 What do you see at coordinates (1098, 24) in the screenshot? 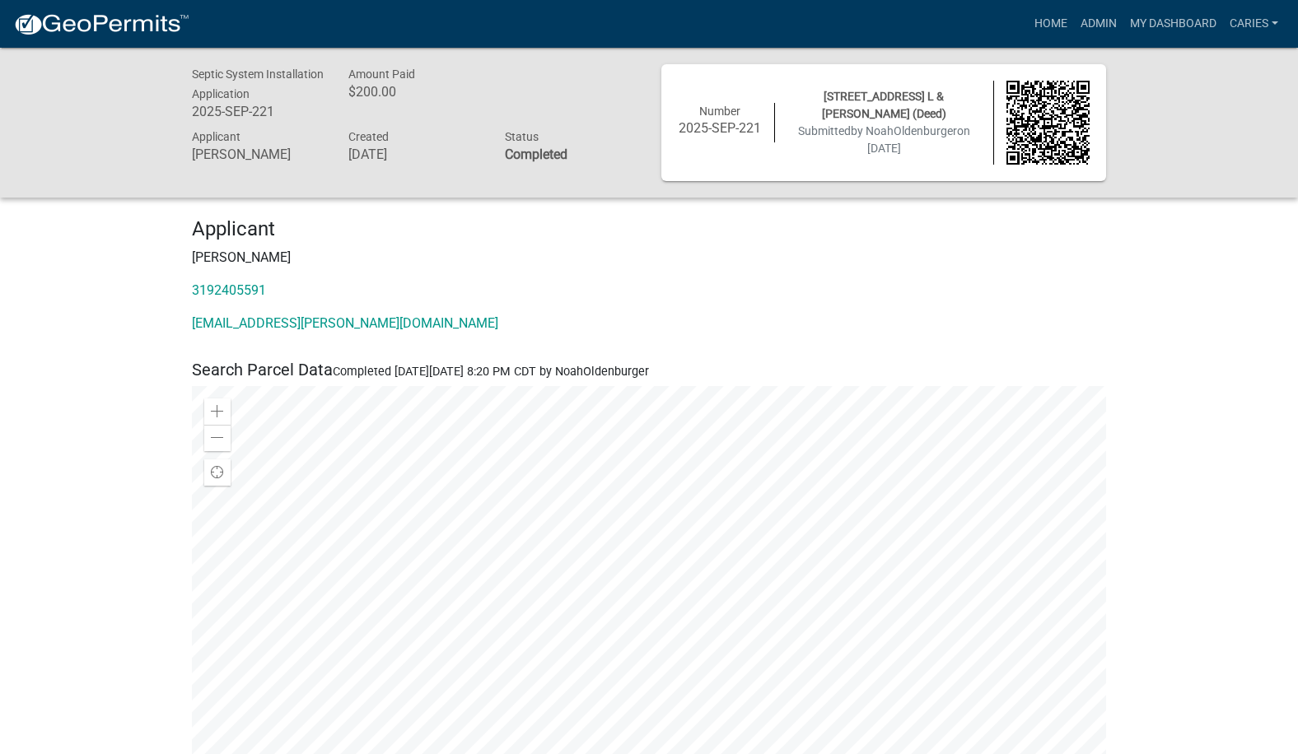
I see `a: Admin` at bounding box center [1098, 24].